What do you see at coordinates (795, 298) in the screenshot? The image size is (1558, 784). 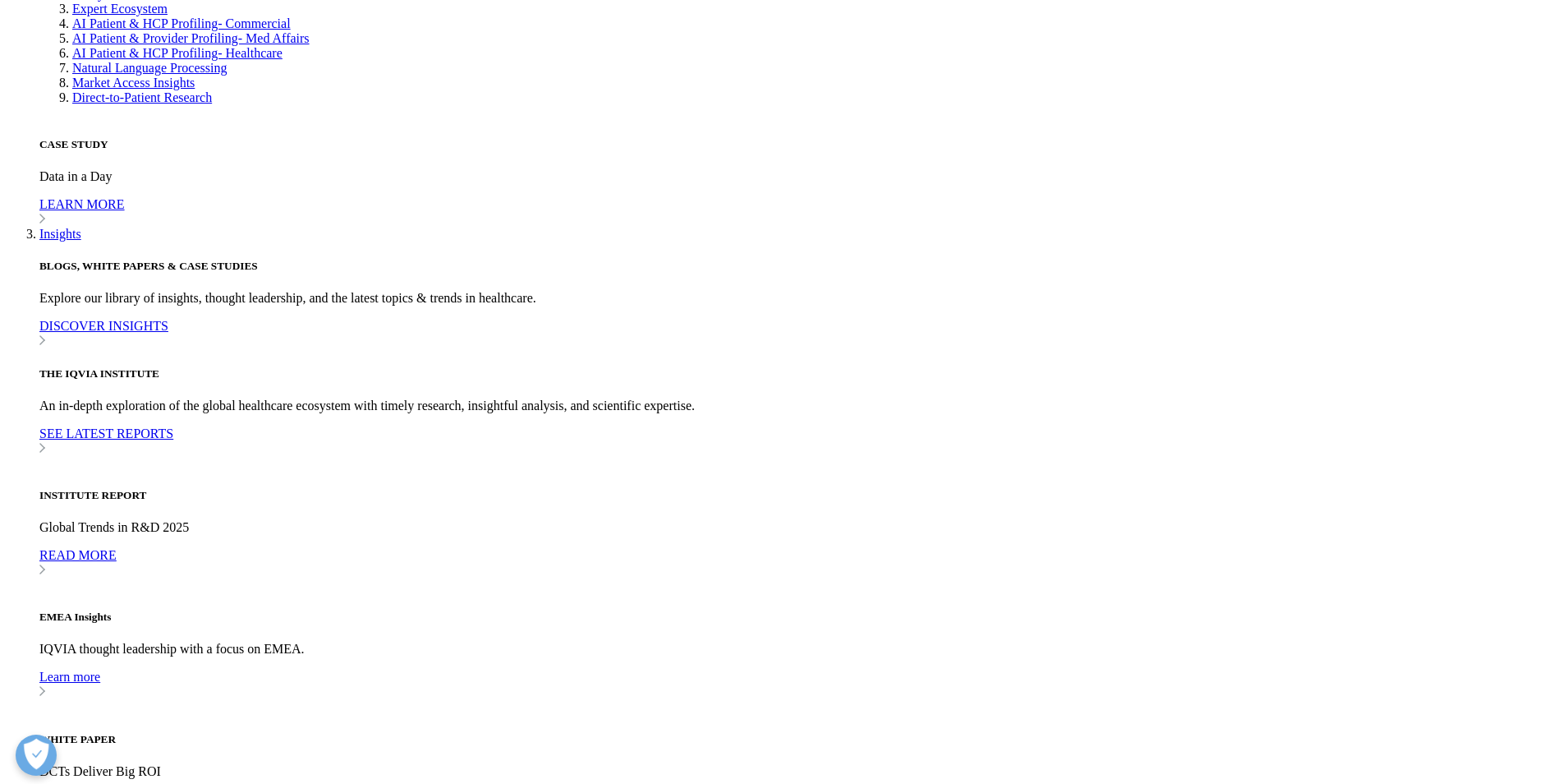 I see `p: Explore our library of insights, thought leadership, and the latest topics & trends in healthcare.` at bounding box center [795, 298].